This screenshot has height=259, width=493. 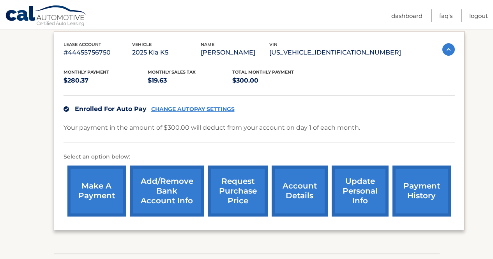 What do you see at coordinates (212, 128) in the screenshot?
I see `p: Your payment in the amount of $300.00 will deduct from your account on day 1 of each month.` at bounding box center [212, 128].